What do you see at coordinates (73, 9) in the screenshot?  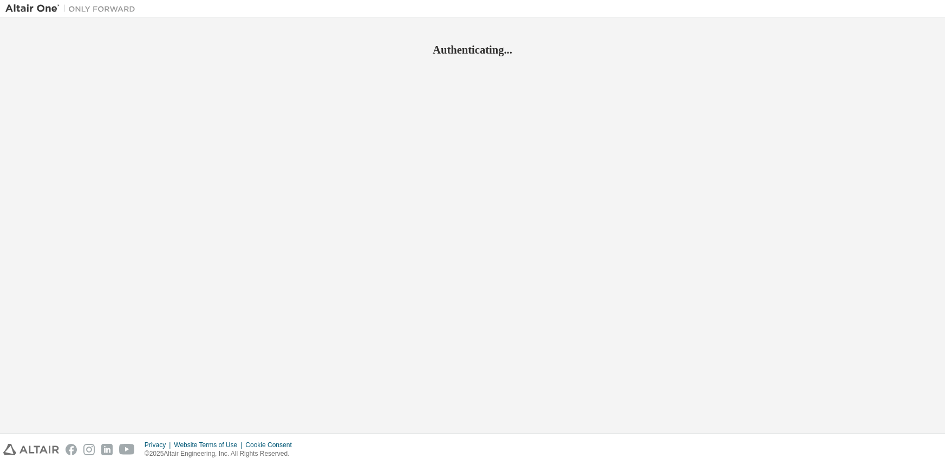 I see `img: Altair One` at bounding box center [73, 9].